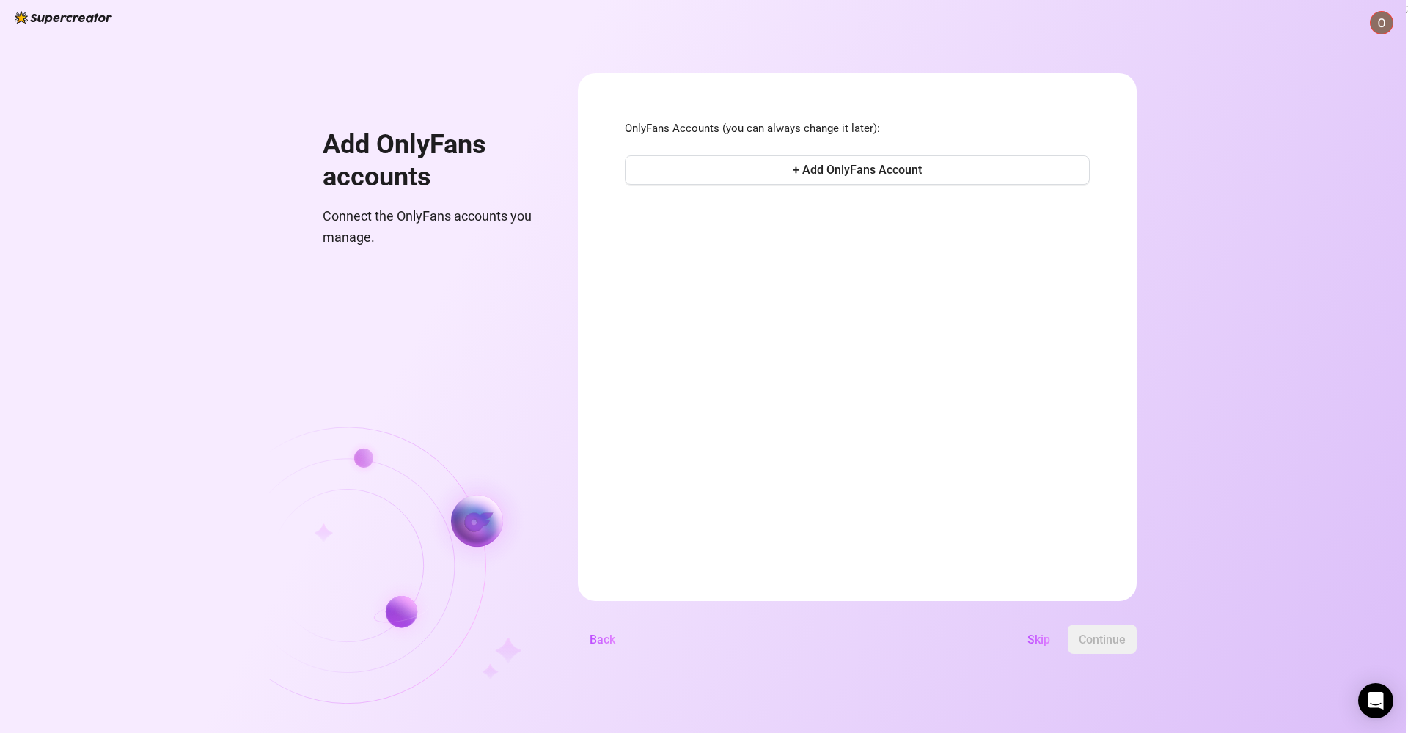 The image size is (1408, 733). I want to click on h1: Add OnlyFans accounts, so click(433, 161).